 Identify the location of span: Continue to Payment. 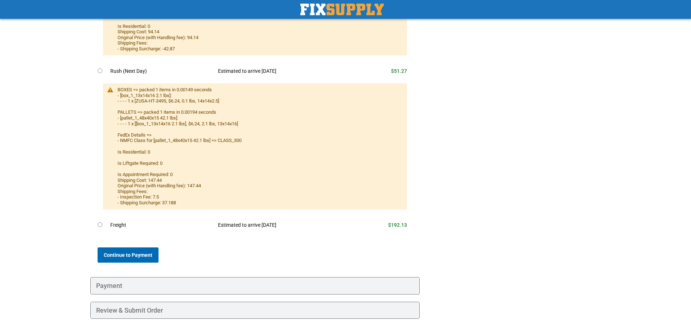
(128, 255).